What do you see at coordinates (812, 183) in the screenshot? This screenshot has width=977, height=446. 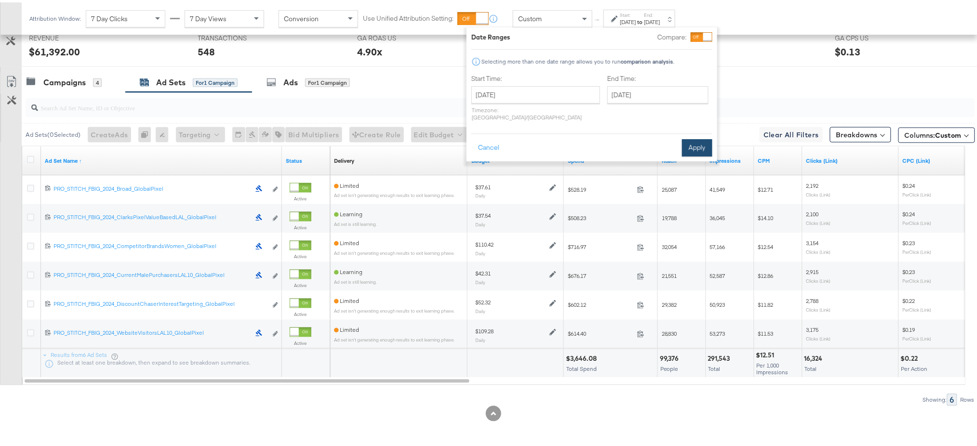 I see `span: 2,192` at bounding box center [812, 183].